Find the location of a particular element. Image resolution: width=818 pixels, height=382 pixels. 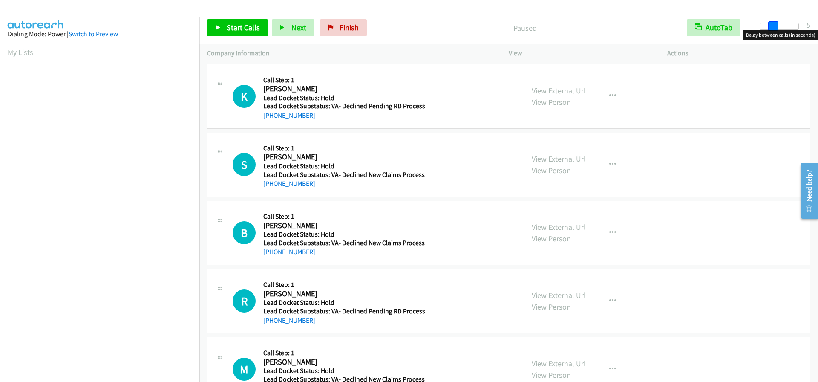

p: View is located at coordinates (580, 53).